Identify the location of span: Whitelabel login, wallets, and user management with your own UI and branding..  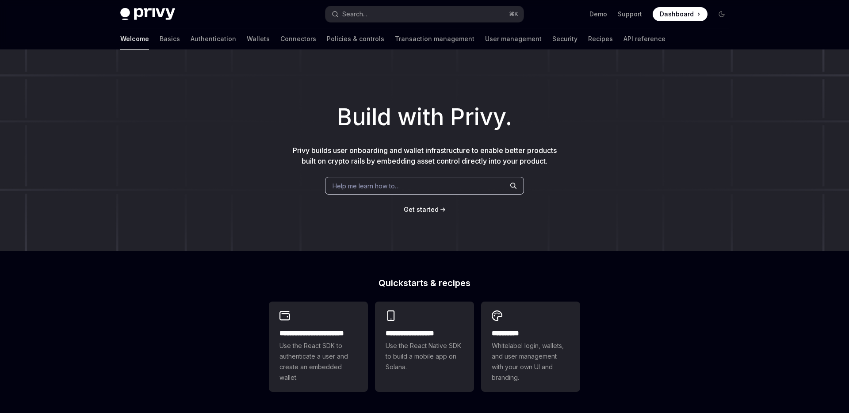
(531, 362).